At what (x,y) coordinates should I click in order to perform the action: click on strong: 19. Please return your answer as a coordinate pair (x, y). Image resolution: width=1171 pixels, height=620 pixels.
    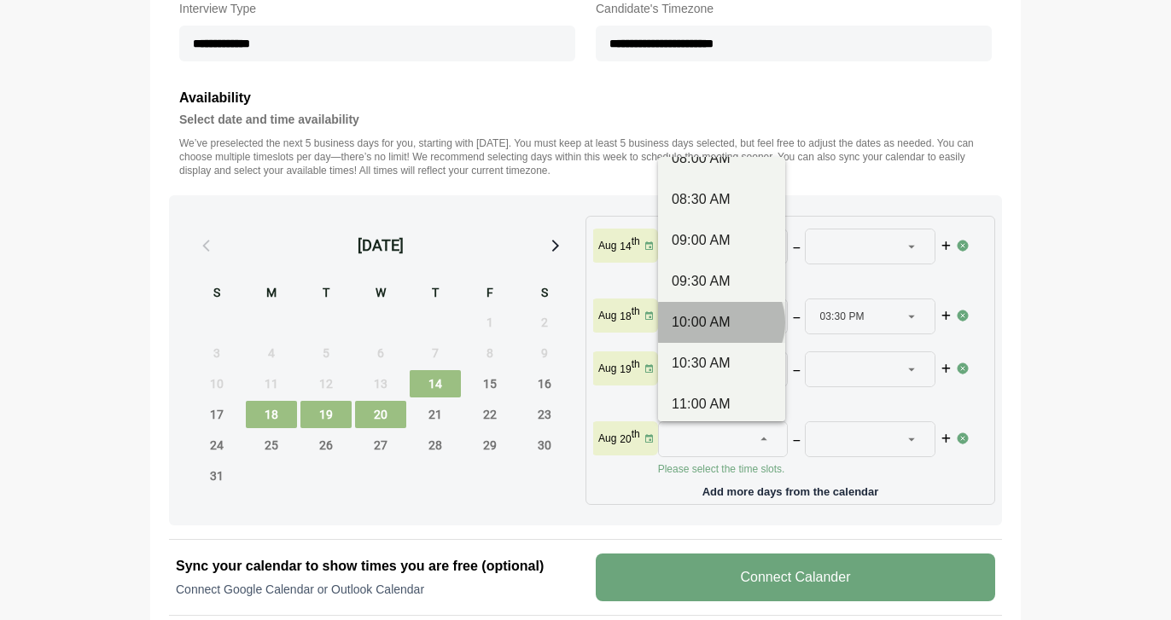
    Looking at the image, I should click on (625, 369).